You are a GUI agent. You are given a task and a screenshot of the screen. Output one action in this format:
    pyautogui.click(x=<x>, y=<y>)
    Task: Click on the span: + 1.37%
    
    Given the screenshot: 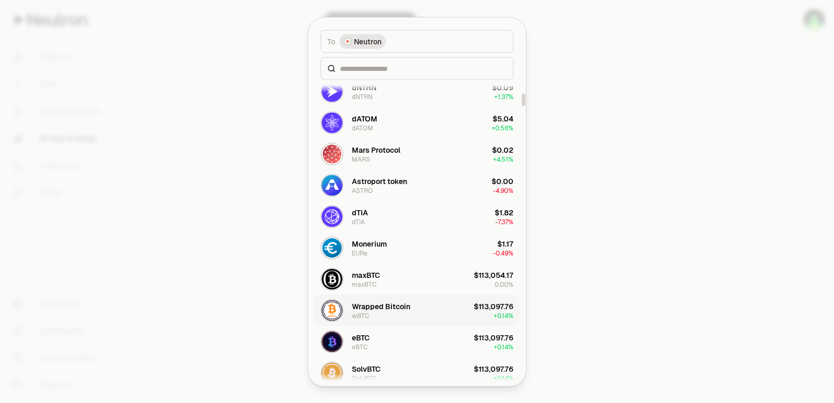 What is the action you would take?
    pyautogui.click(x=504, y=96)
    